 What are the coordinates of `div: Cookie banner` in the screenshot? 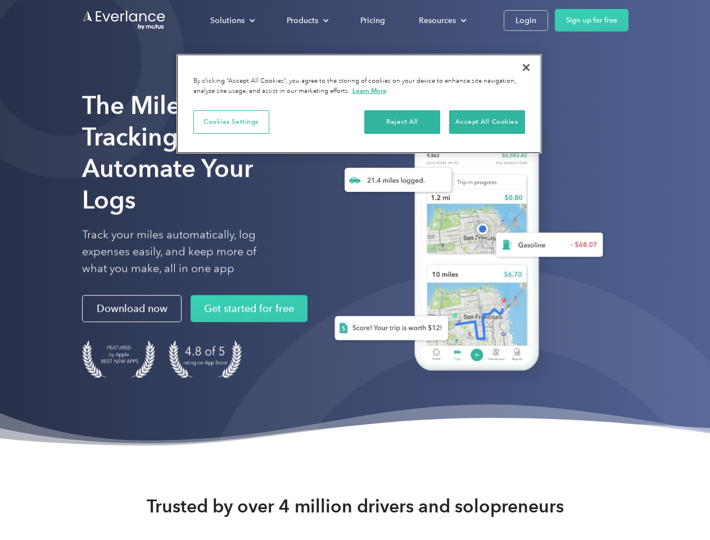 It's located at (359, 103).